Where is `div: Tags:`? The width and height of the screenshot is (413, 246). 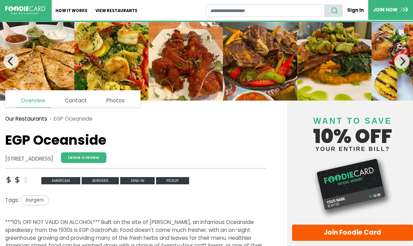
div: Tags: is located at coordinates (136, 202).